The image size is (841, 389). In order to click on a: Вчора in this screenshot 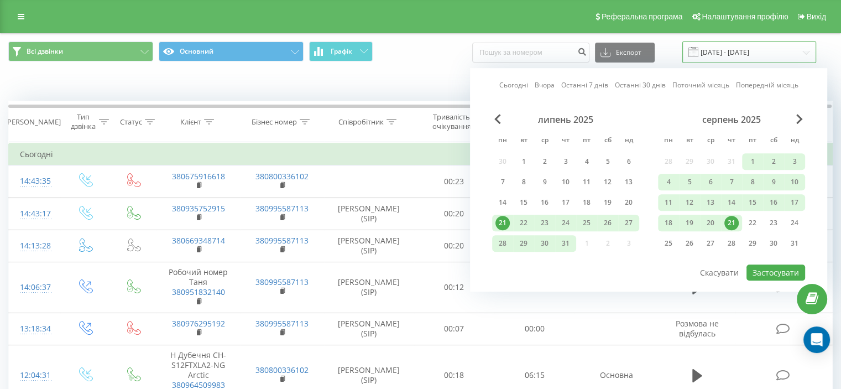, I will do `click(545, 85)`.